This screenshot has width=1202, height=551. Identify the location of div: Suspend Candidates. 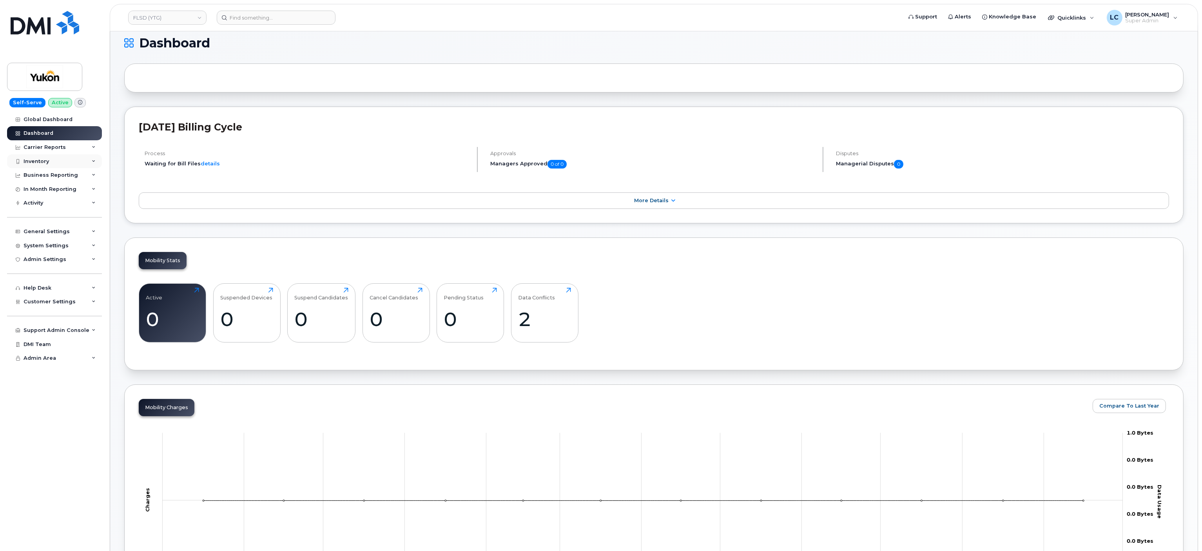
(321, 294).